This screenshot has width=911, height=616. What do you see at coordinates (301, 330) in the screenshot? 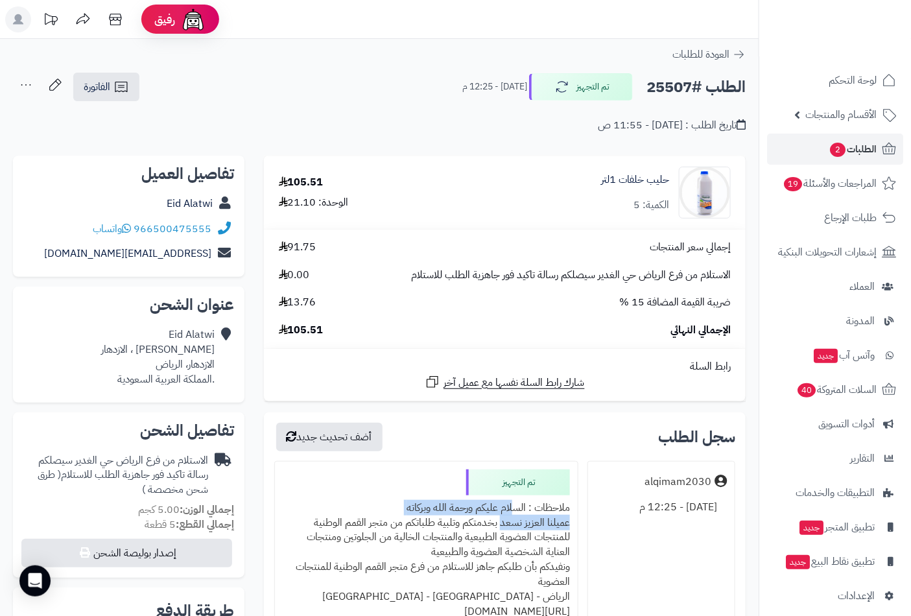
I see `span: 105.51` at bounding box center [301, 330].